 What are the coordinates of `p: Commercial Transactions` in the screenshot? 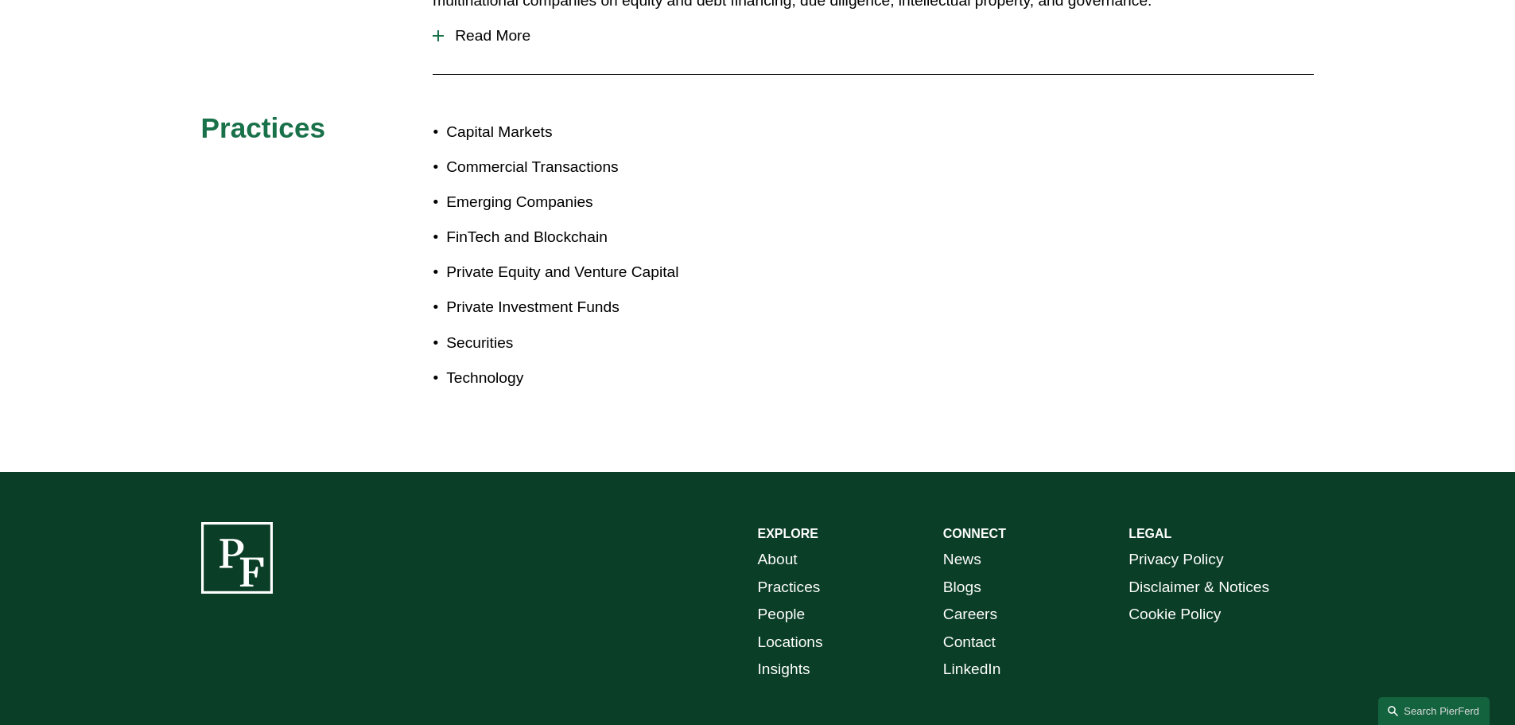 It's located at (601, 167).